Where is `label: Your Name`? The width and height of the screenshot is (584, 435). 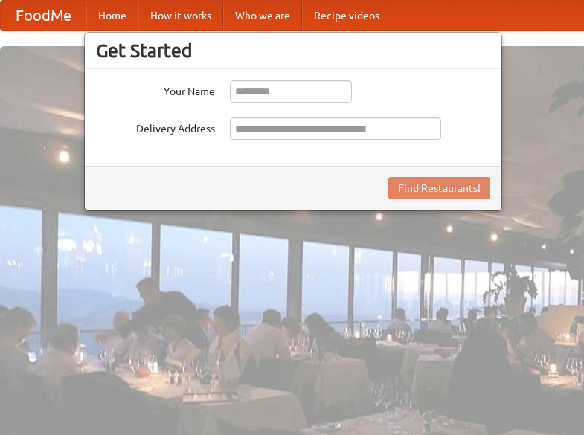
label: Your Name is located at coordinates (155, 89).